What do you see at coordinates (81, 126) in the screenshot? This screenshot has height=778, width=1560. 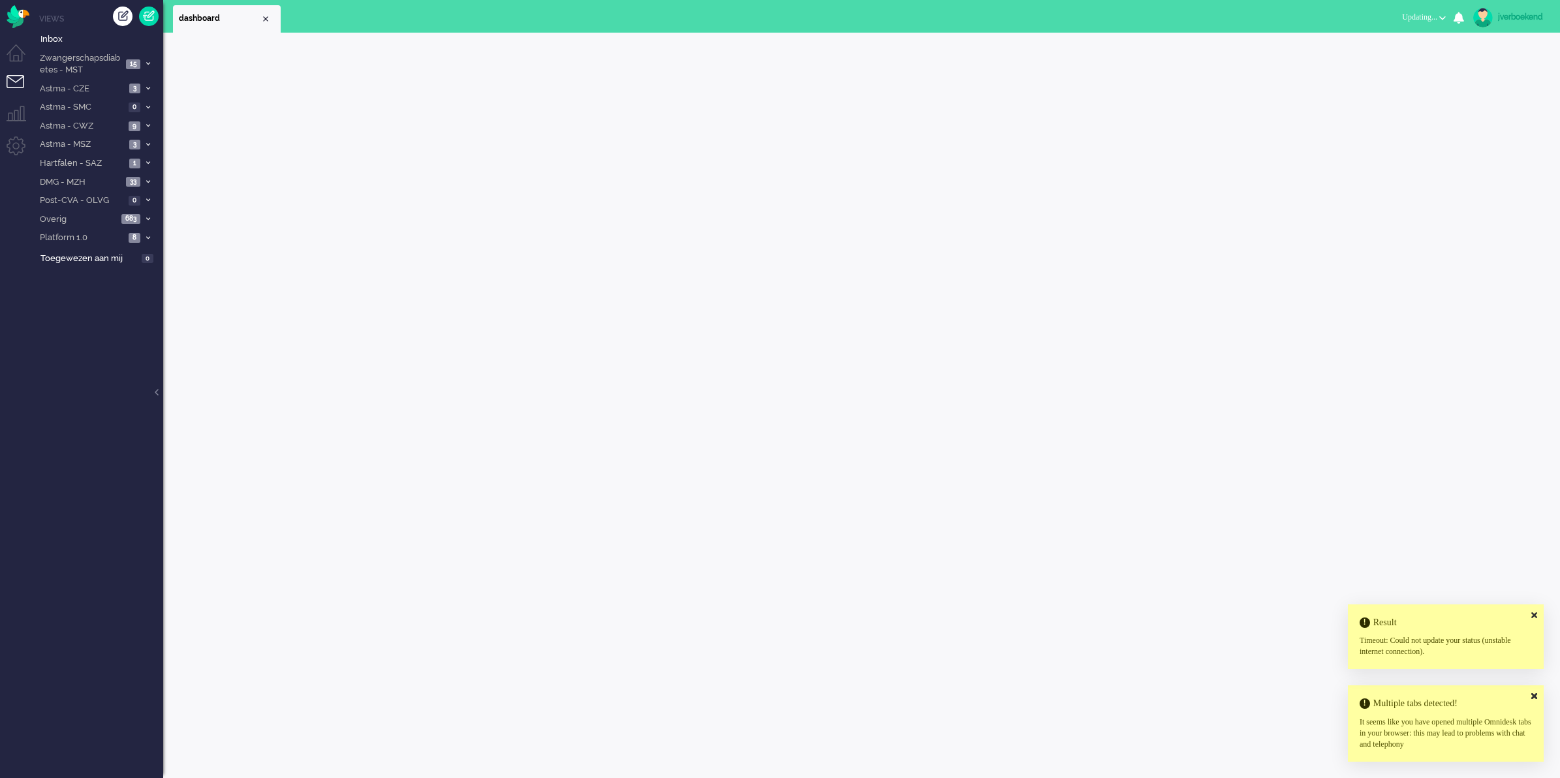 I see `span: Astma - CWZ` at bounding box center [81, 126].